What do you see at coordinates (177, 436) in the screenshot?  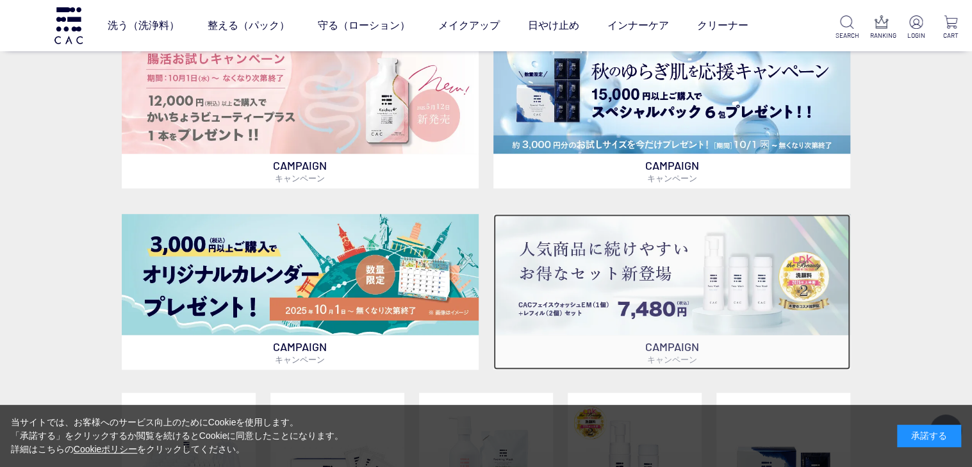 I see `div: 当サイトでは、お客様へのサービス向上のためにCookieを使用します。 「承諾する」をクリックするか閲覧を続けるとCookieに同意したことになります。 詳細はこちらの をクリックしてください。` at bounding box center [177, 436].